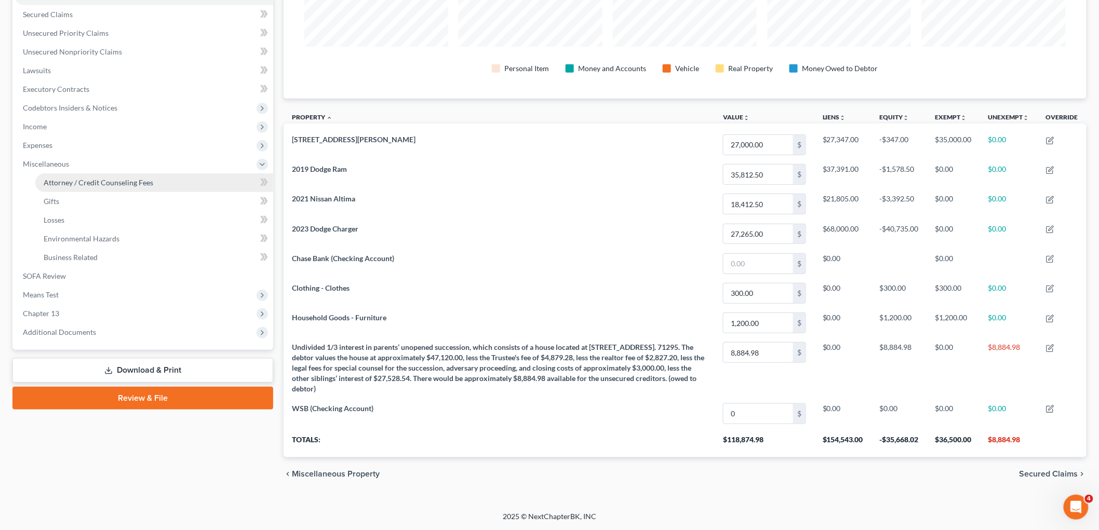 This screenshot has width=1099, height=530. Describe the element at coordinates (736, 117) in the screenshot. I see `a: Valueunfold_more` at that location.